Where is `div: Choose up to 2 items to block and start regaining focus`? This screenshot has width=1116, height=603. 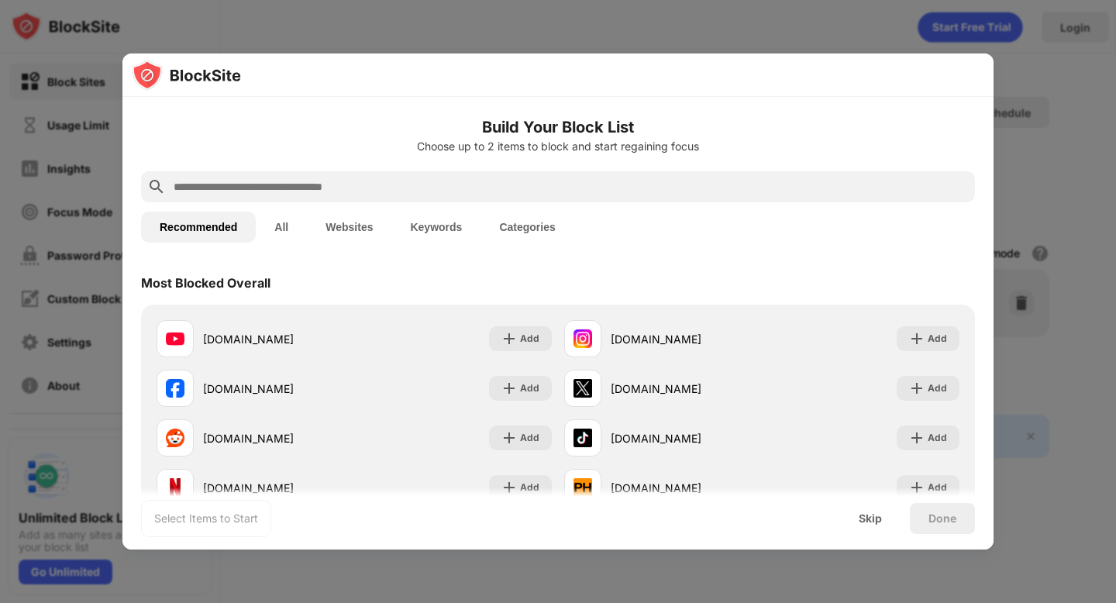 div: Choose up to 2 items to block and start regaining focus is located at coordinates (558, 146).